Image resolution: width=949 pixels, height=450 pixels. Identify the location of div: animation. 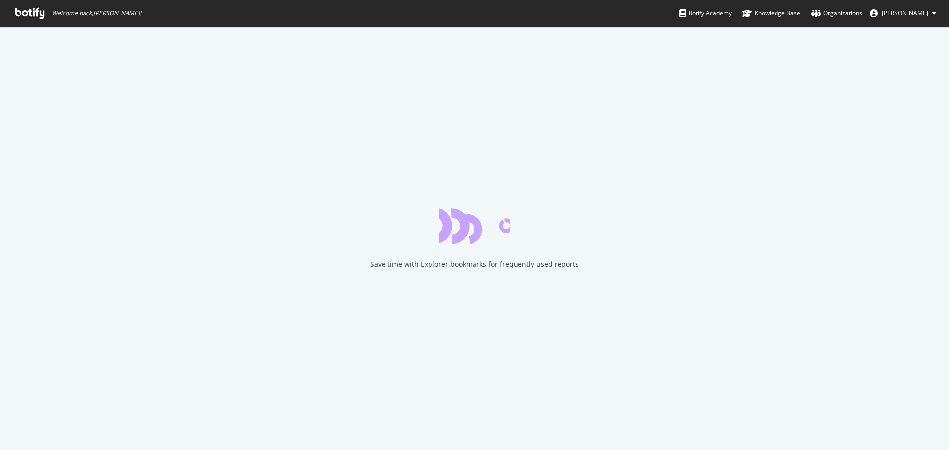
(475, 226).